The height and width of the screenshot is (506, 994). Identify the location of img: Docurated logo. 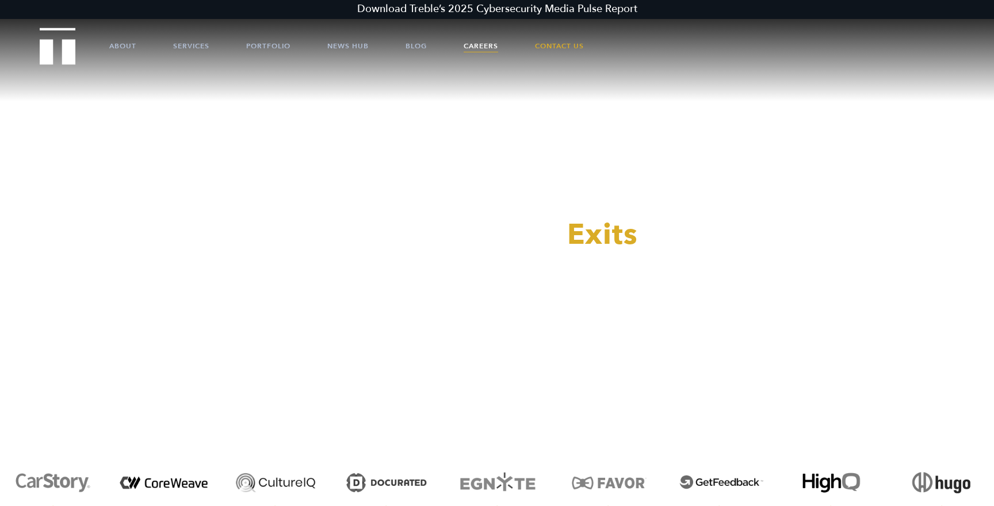
(386, 483).